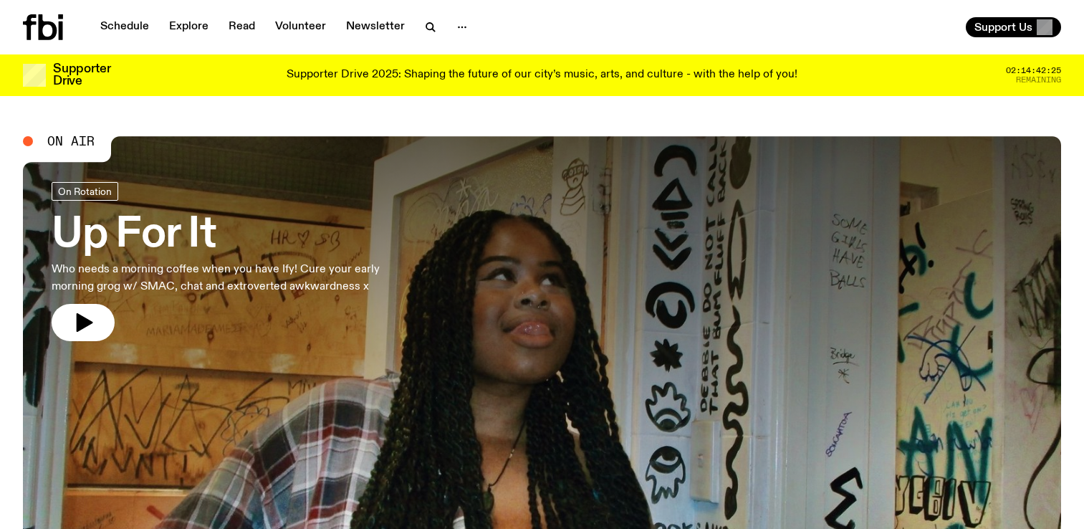  What do you see at coordinates (82, 75) in the screenshot?
I see `h3: Supporter Drive` at bounding box center [82, 75].